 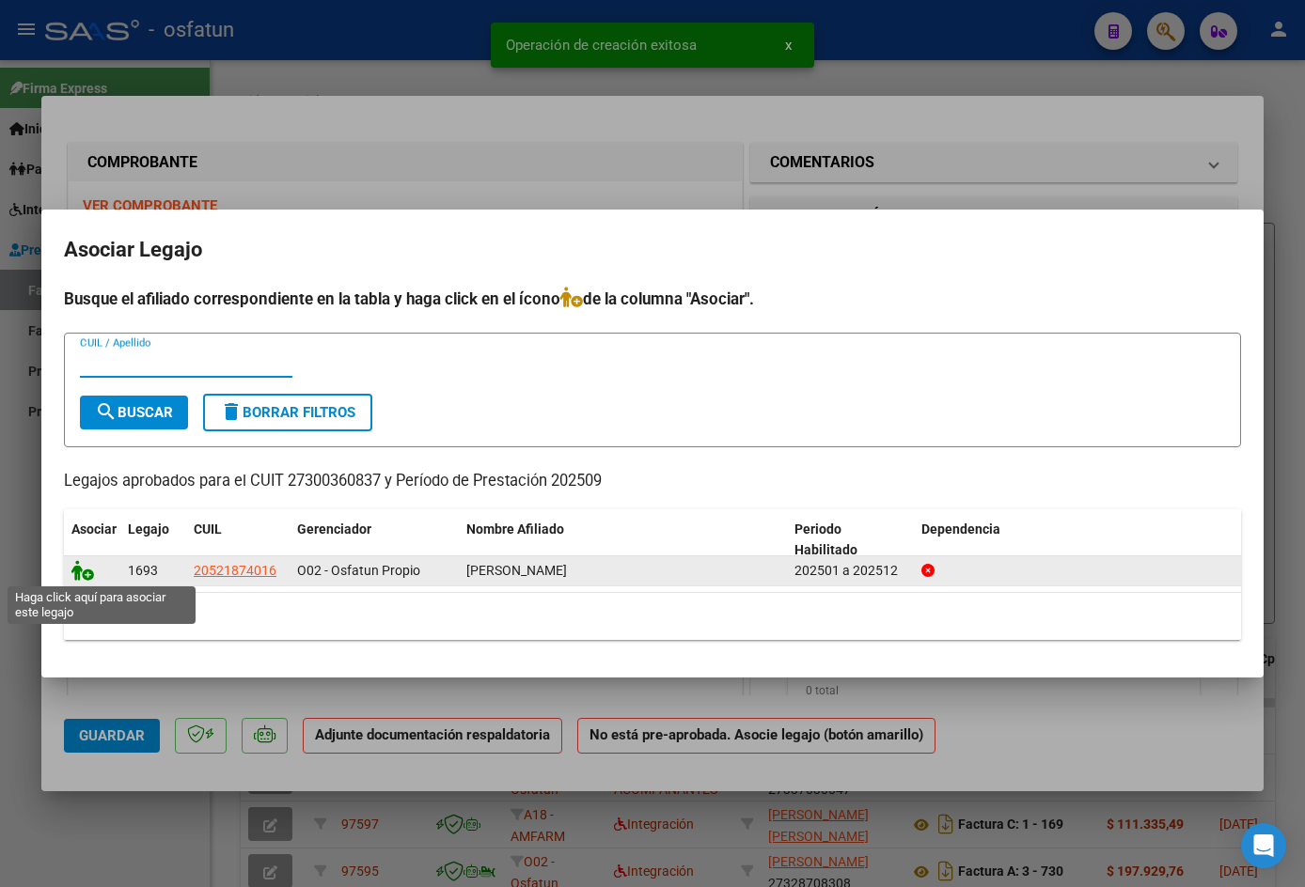 What do you see at coordinates (94, 529) in the screenshot?
I see `span: Asociar` at bounding box center [94, 529].